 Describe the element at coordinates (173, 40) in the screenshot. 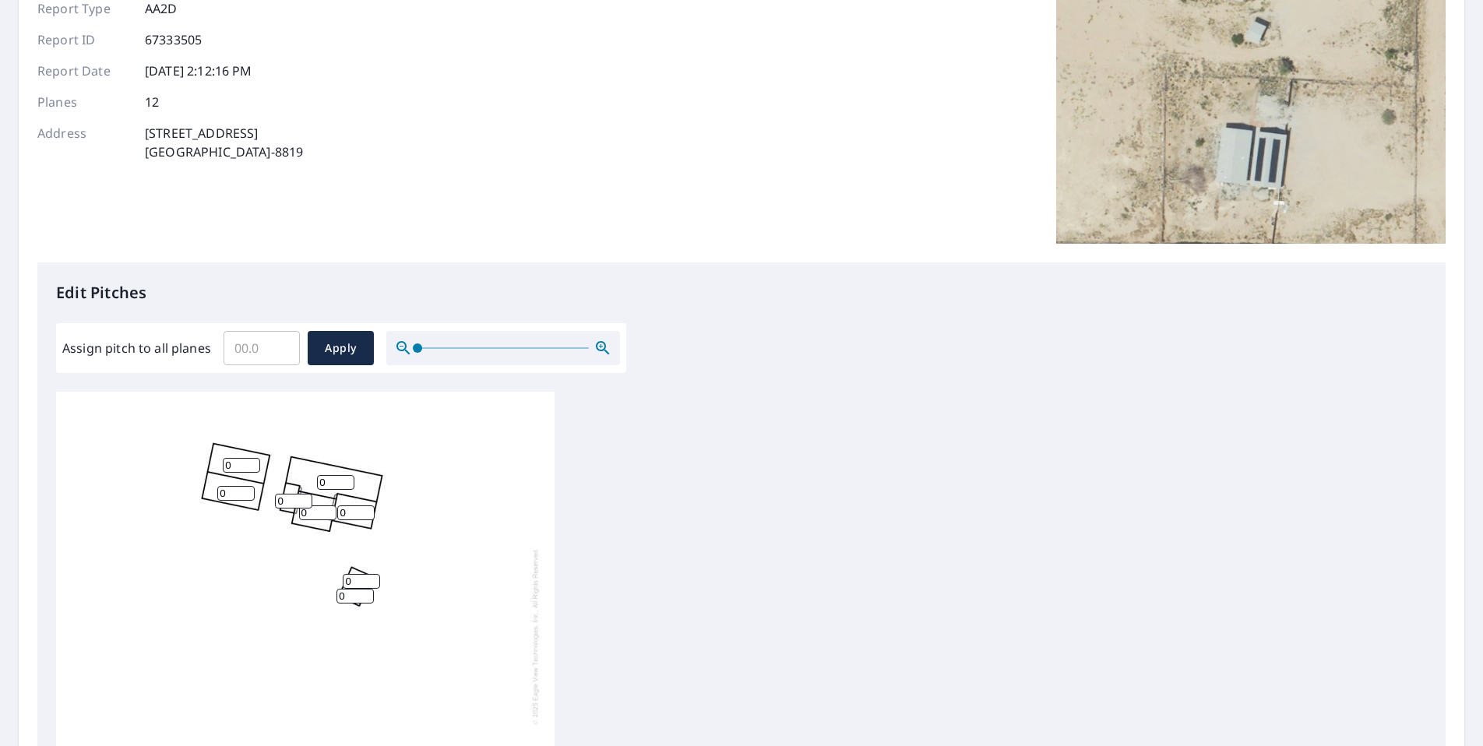

I see `p: 67333505` at that location.